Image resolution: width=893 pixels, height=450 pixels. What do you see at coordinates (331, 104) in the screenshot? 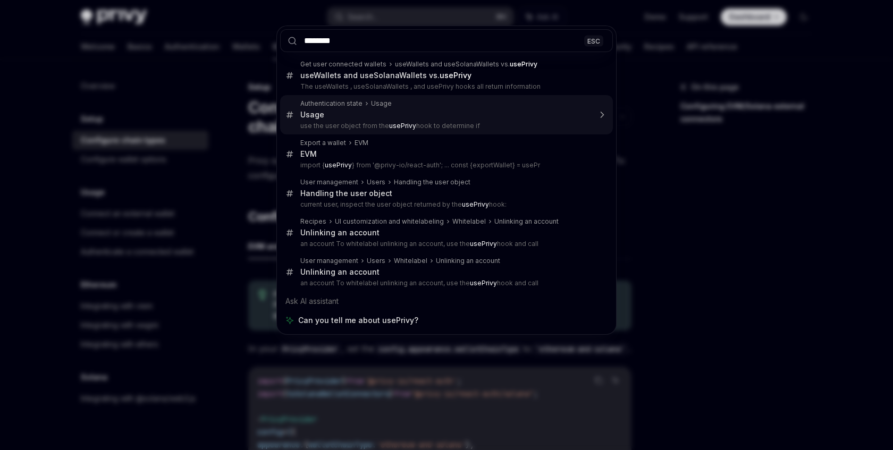
I see `div: Authentication state` at bounding box center [331, 104].